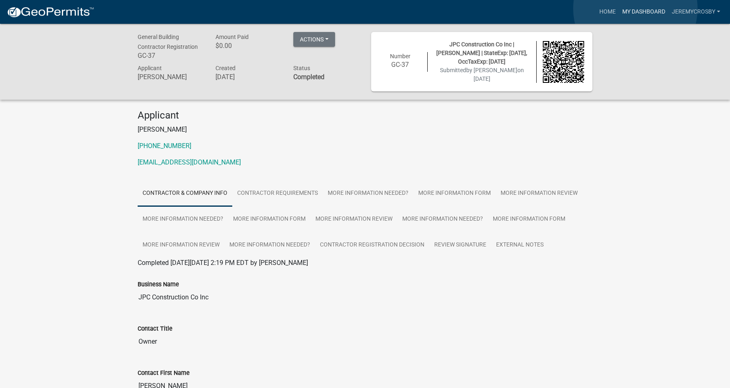 This screenshot has height=388, width=730. What do you see at coordinates (314, 39) in the screenshot?
I see `button: Actions` at bounding box center [314, 39].